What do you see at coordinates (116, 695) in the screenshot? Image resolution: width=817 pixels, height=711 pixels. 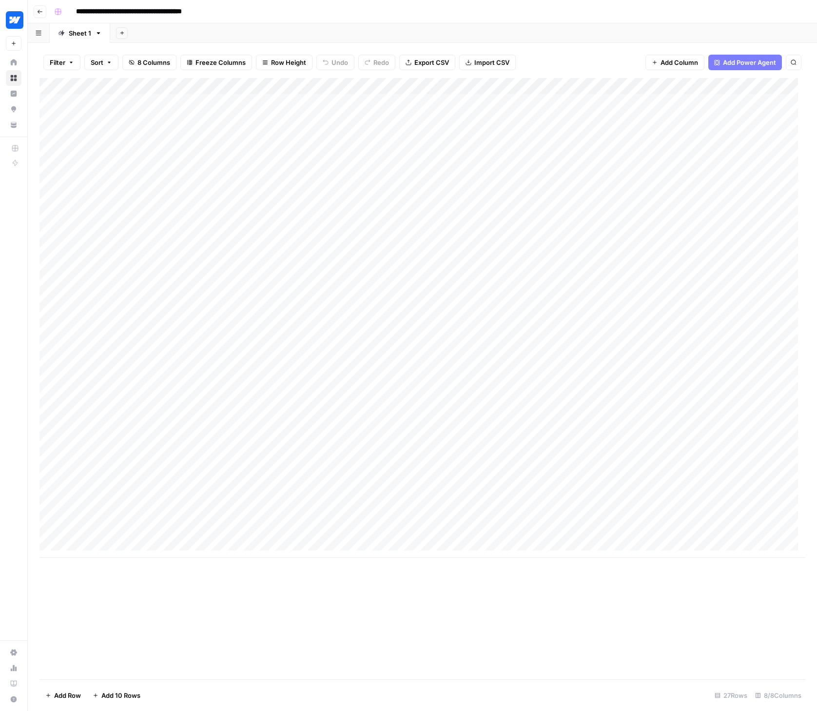 I see `button: Add 10 Rows` at bounding box center [116, 695].